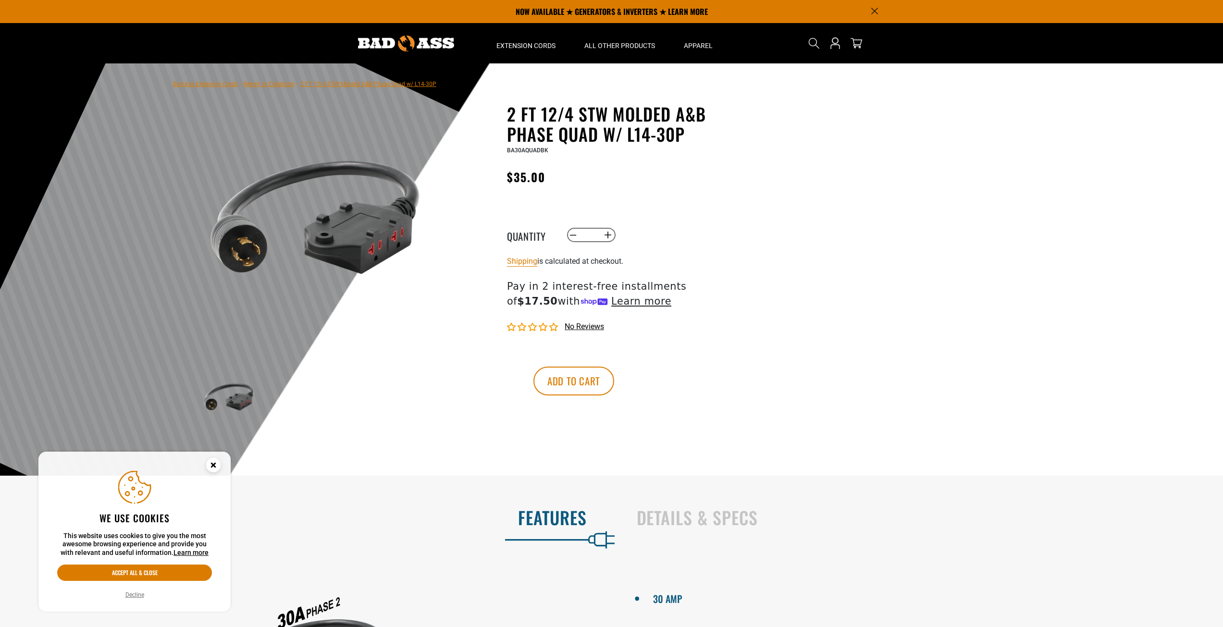 Image resolution: width=1223 pixels, height=627 pixels. Describe the element at coordinates (135, 595) in the screenshot. I see `button: Decline` at that location.